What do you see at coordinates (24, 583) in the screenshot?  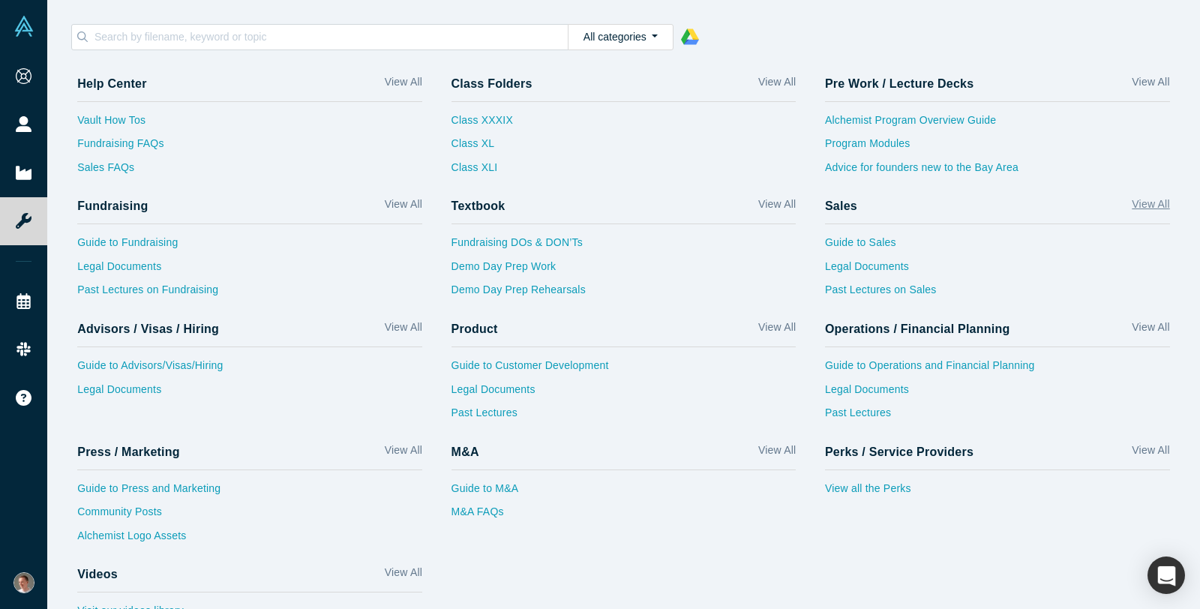 I see `img: Roman Khrulev's Account` at bounding box center [24, 583].